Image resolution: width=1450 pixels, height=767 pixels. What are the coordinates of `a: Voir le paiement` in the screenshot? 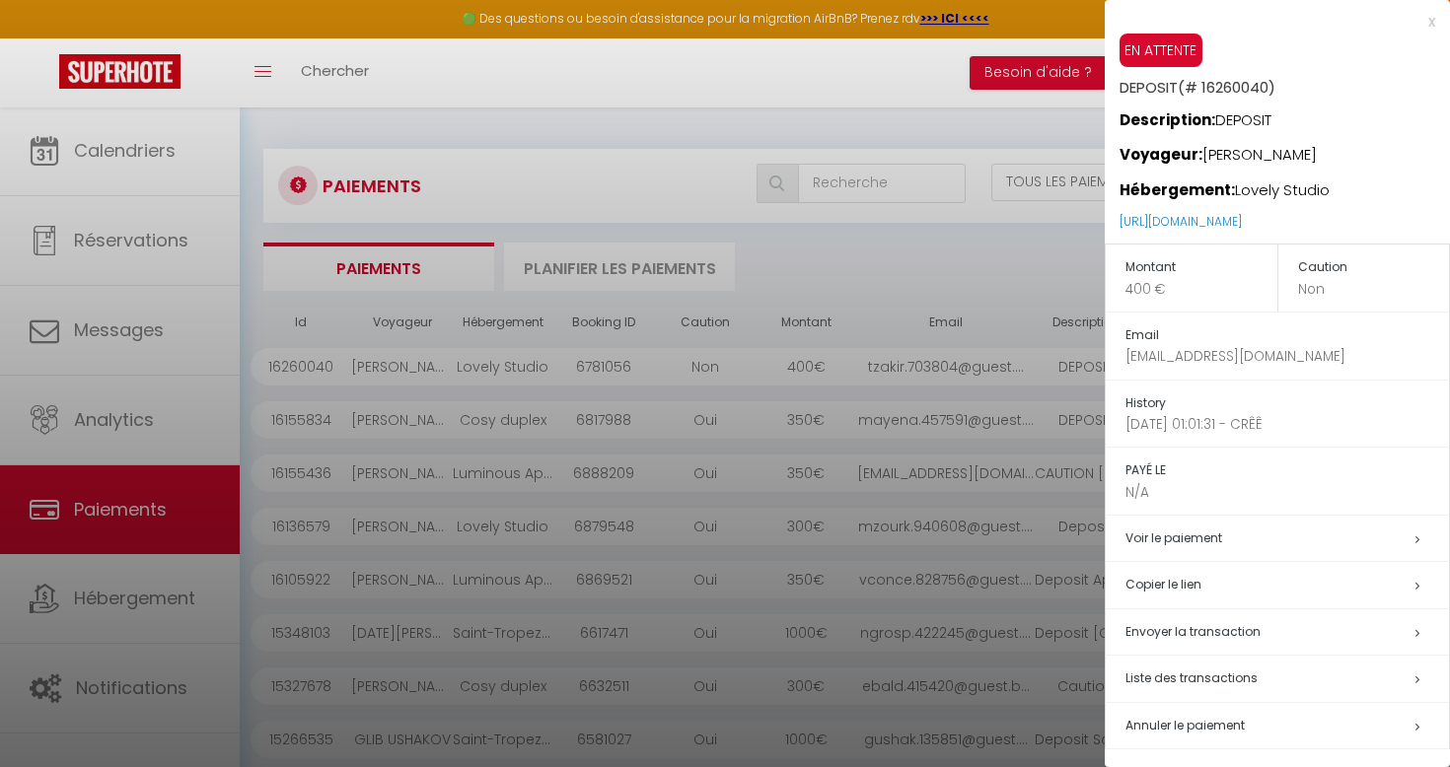 It's located at (1173, 537).